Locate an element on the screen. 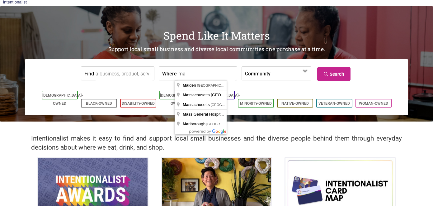 The width and height of the screenshot is (433, 206). span: ssachusetts is located at coordinates (197, 104).